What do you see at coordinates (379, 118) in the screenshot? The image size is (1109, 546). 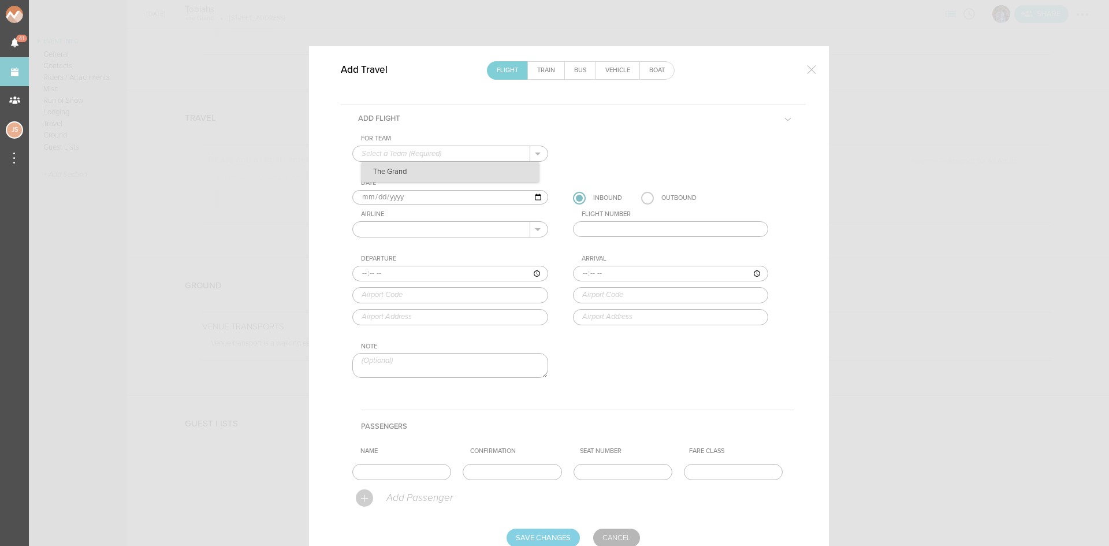 I see `h5: Add Flight` at bounding box center [379, 118].